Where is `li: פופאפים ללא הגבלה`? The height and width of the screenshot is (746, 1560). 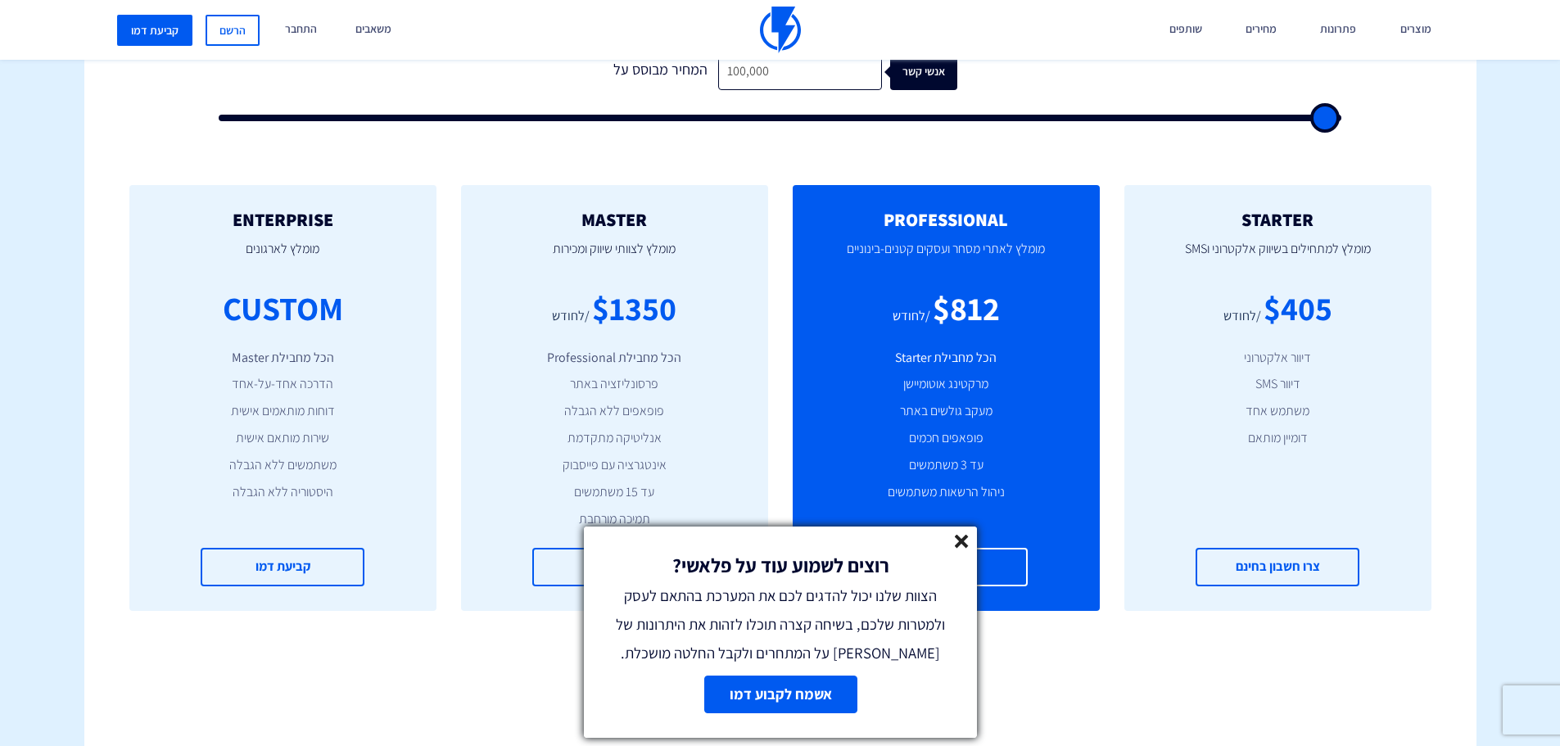 li: פופאפים ללא הגבלה is located at coordinates (614, 411).